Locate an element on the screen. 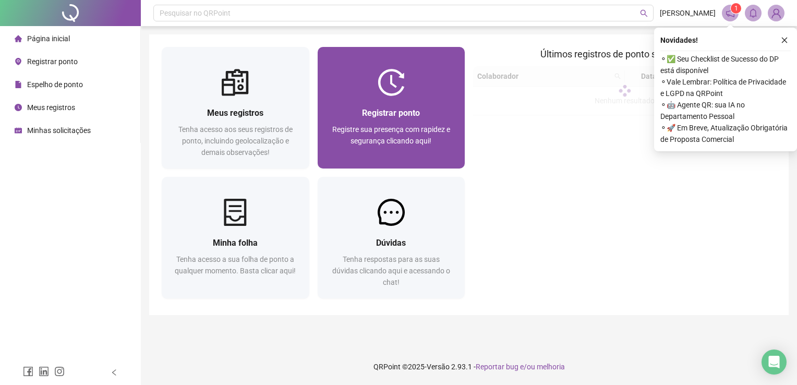 Image resolution: width=797 pixels, height=385 pixels. span: Tenha acesso a sua folha de ponto a qualquer momento. Basta clicar aqui! is located at coordinates (235, 265).